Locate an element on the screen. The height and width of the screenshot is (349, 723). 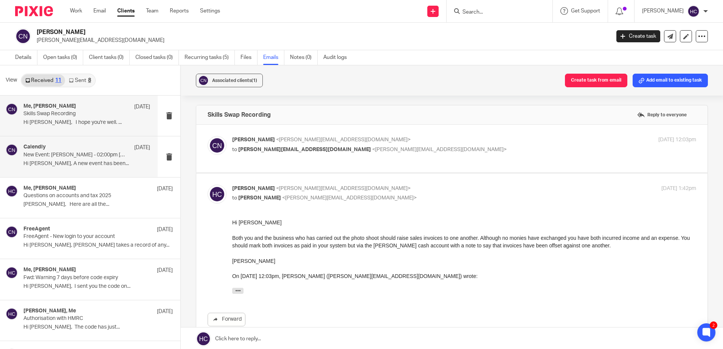
a: Sent8 is located at coordinates (80, 80).